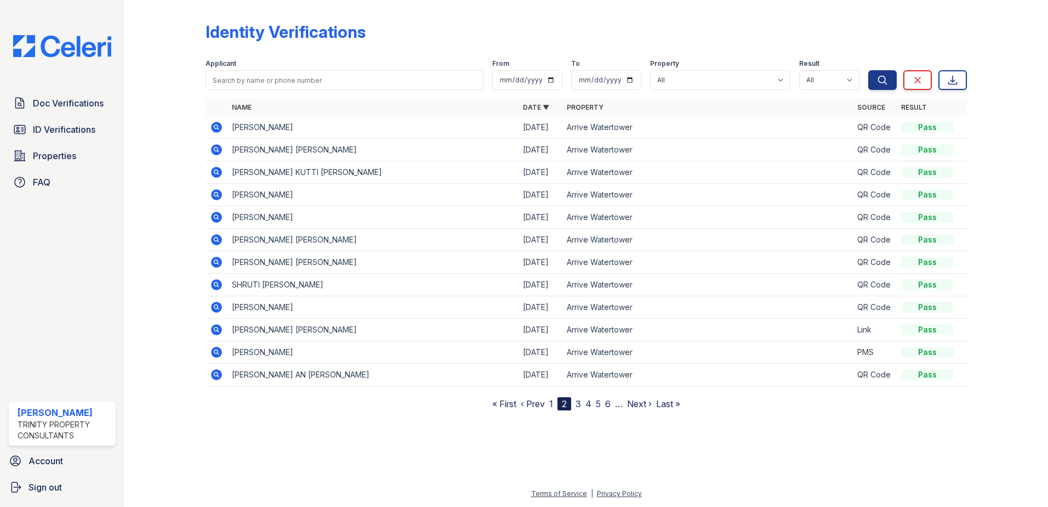 This screenshot has height=507, width=1048. I want to click on div: 2, so click(564, 403).